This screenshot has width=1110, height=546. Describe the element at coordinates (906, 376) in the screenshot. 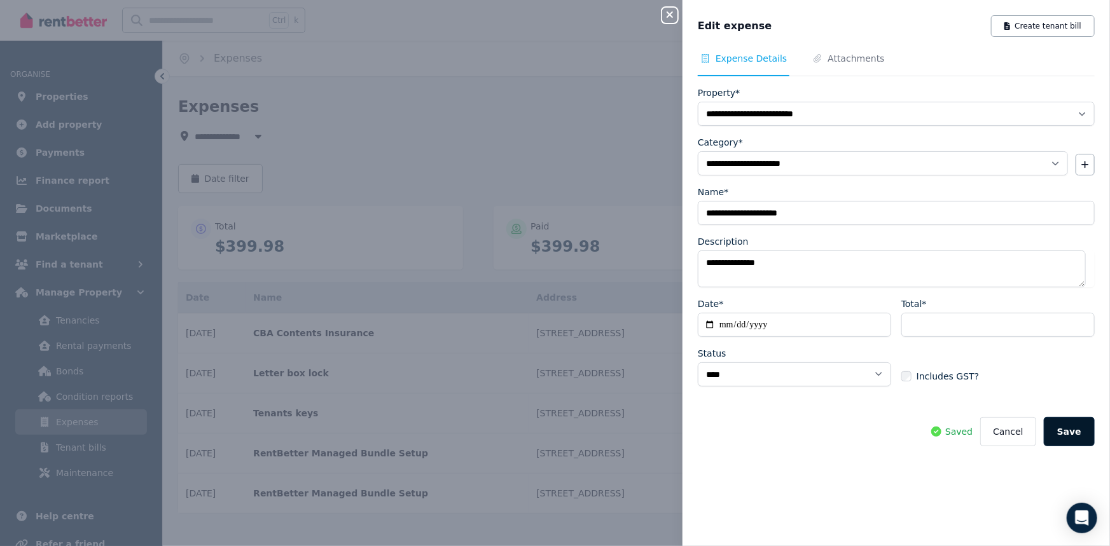

I see `input: Includes GST?` at that location.